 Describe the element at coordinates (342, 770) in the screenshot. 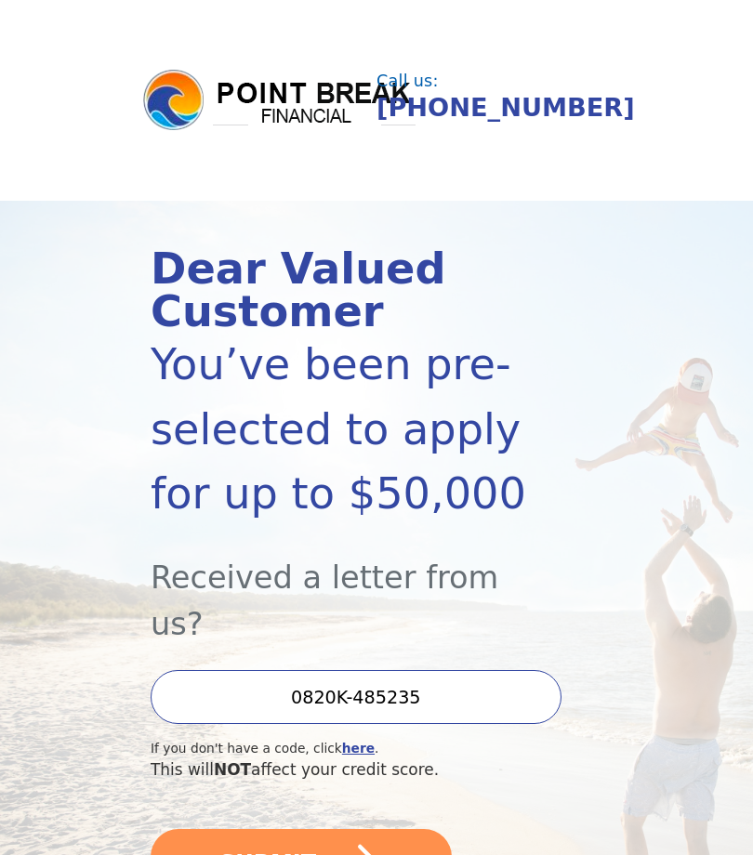

I see `div: This will affect your credit score.` at that location.